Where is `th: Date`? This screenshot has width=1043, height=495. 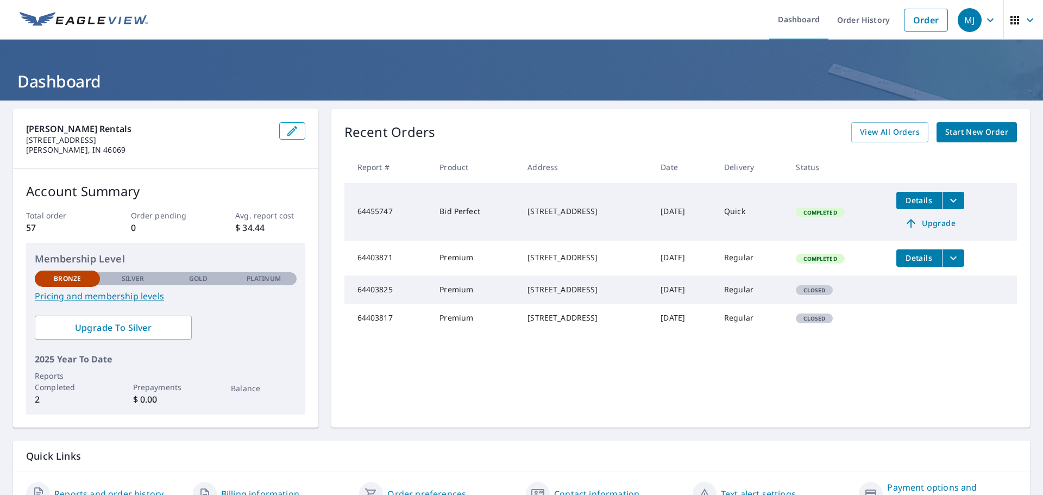
th: Date is located at coordinates (684, 167).